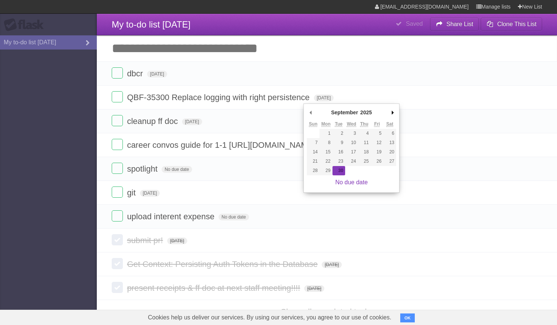 This screenshot has width=557, height=325. I want to click on span: spotlight, so click(143, 169).